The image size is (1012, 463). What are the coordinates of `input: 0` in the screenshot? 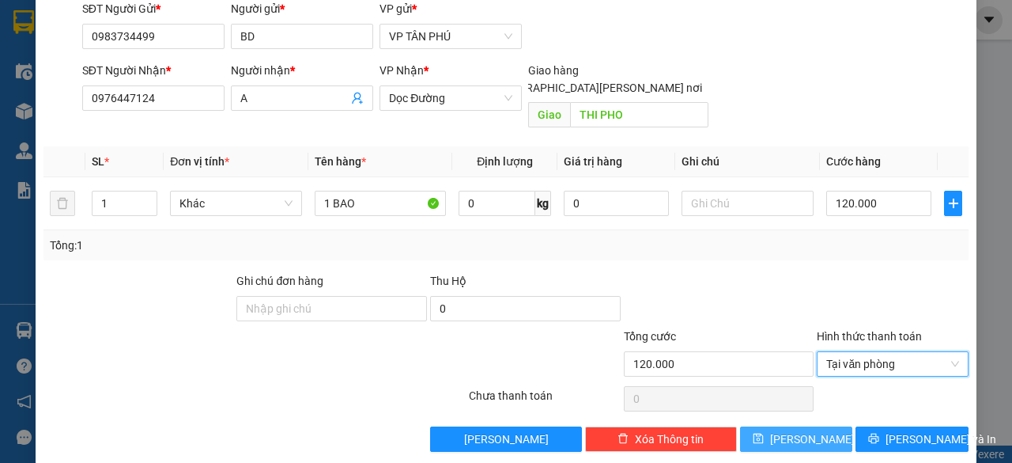 It's located at (616, 203).